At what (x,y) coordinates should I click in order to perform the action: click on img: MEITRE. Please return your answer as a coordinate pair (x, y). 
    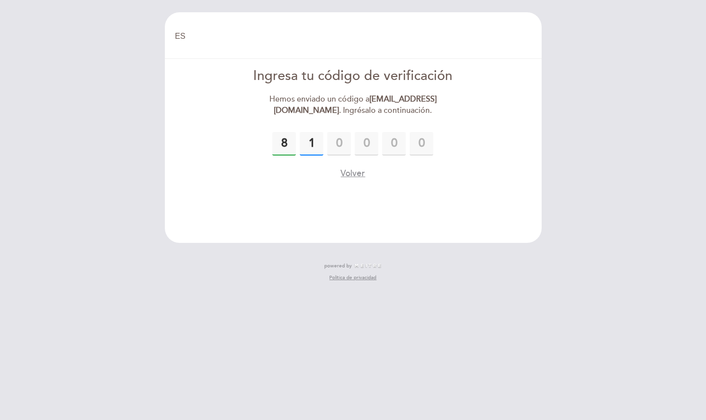
    Looking at the image, I should click on (368, 266).